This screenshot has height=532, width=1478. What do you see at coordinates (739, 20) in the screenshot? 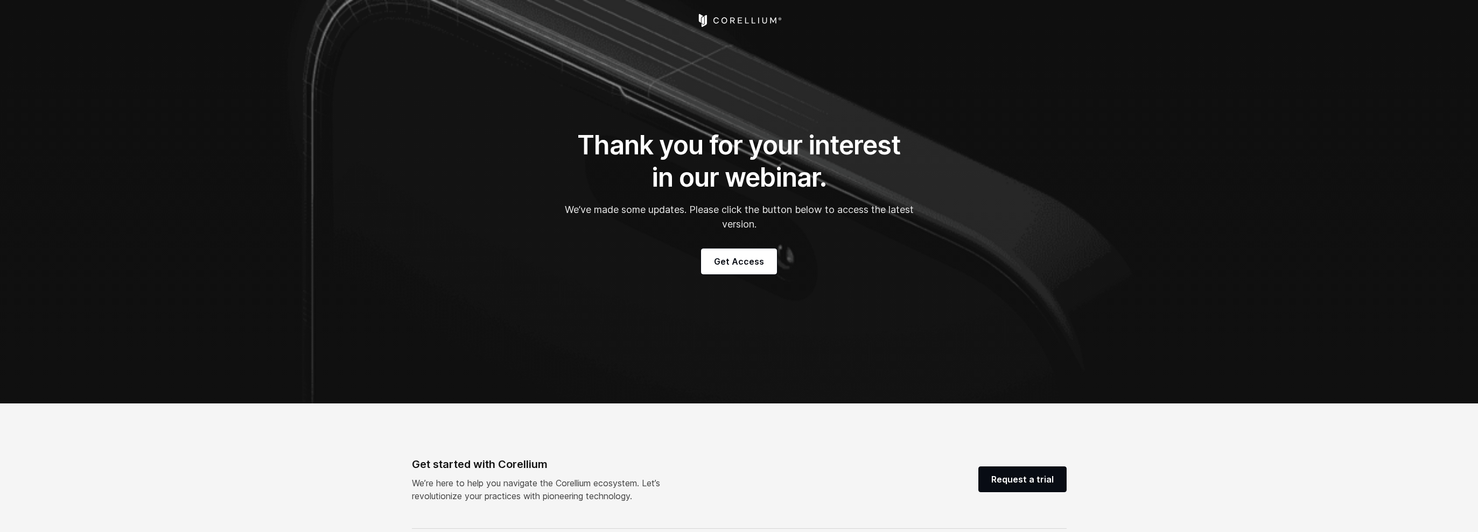
I see `a: Corellium Home` at bounding box center [739, 20].